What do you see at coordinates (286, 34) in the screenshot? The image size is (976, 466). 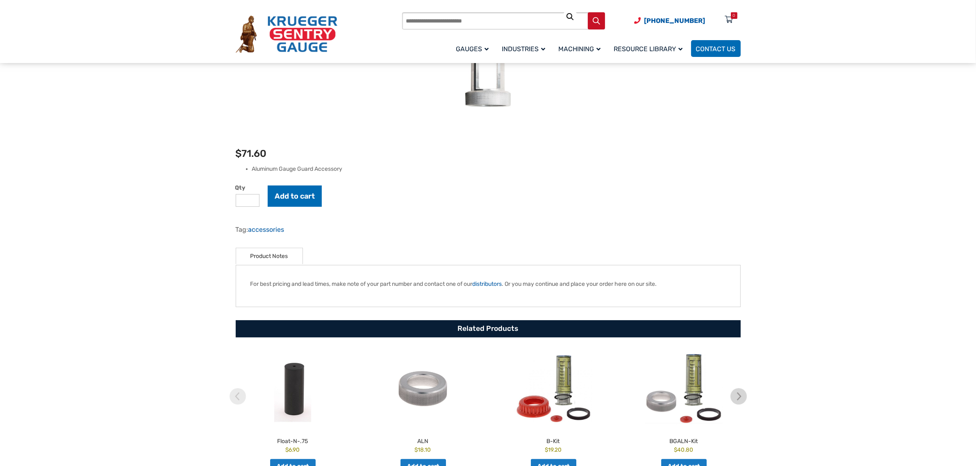 I see `img: Krueger Sentry Gauge` at bounding box center [286, 34].